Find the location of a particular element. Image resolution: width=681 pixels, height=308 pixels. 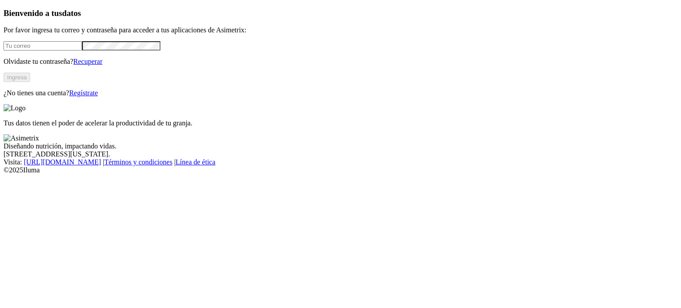

div: Visita : | | is located at coordinates (341, 162).